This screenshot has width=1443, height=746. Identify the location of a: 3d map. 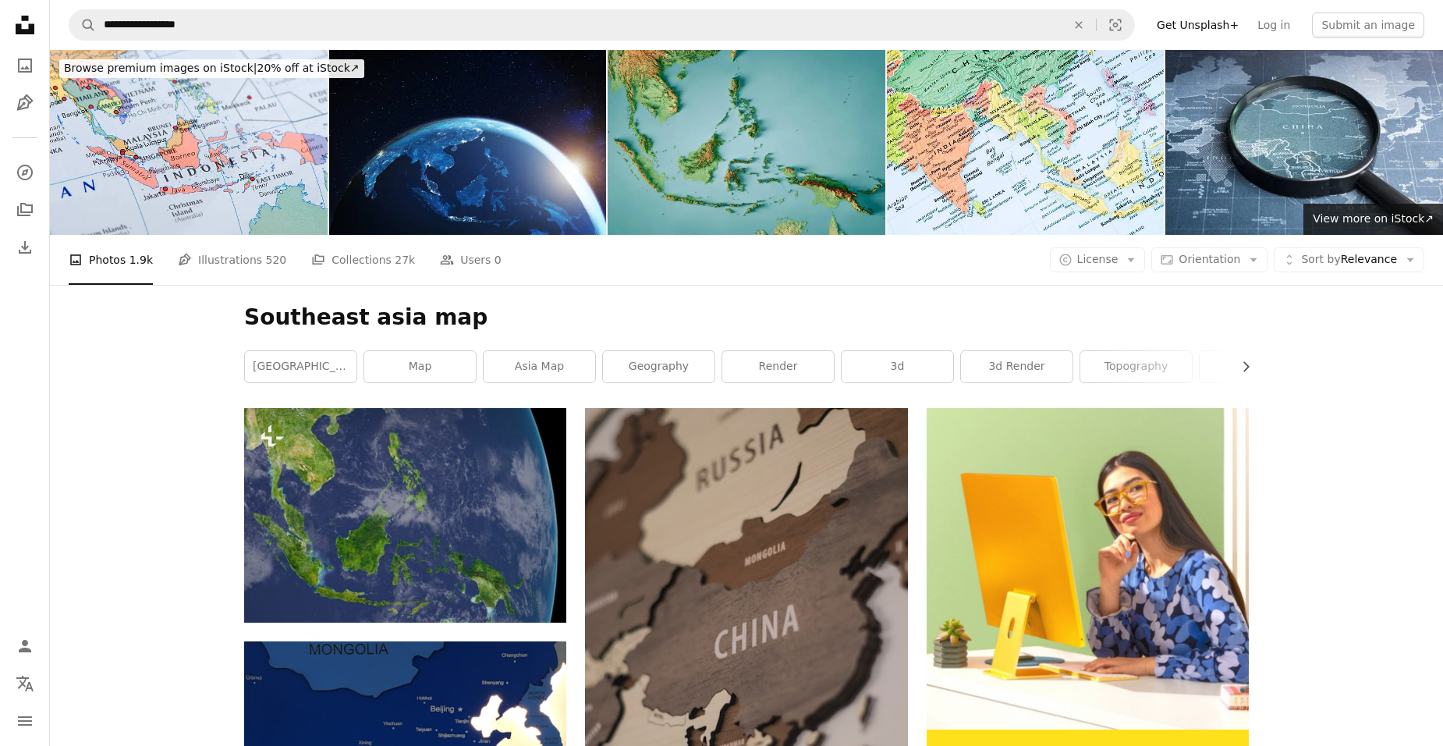
(1255, 367).